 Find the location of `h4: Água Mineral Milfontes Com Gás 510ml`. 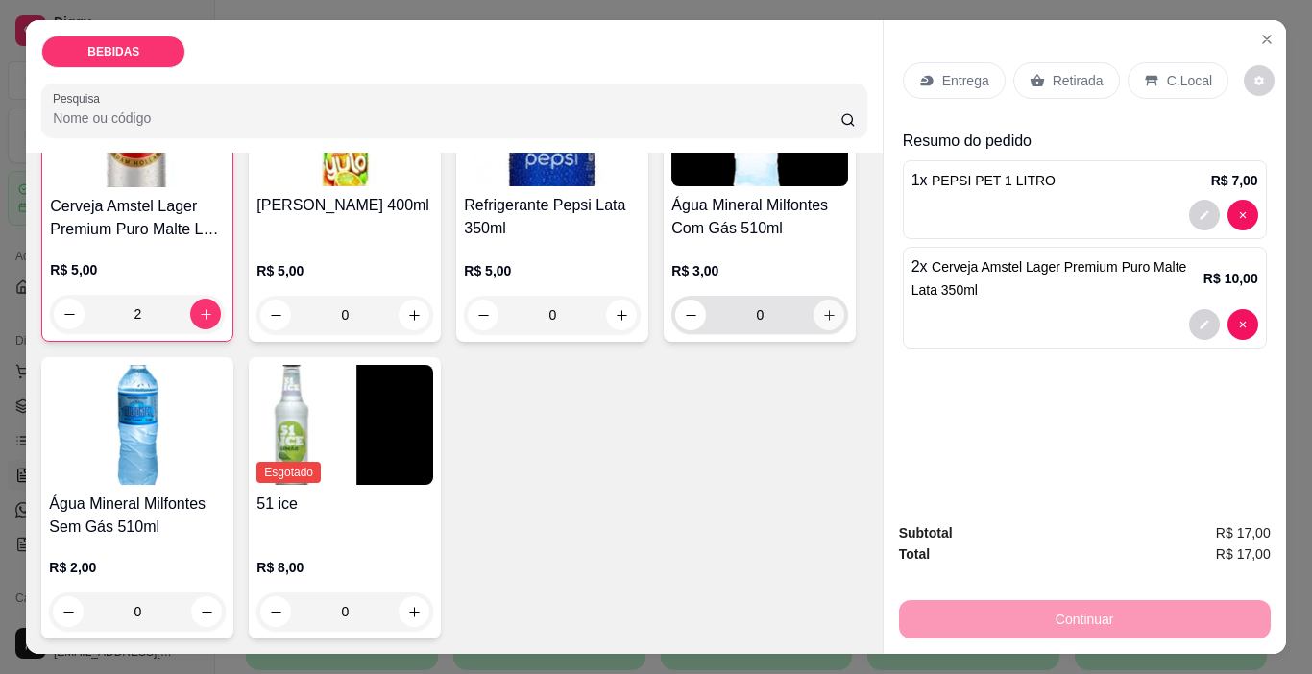

h4: Água Mineral Milfontes Com Gás 510ml is located at coordinates (760, 217).